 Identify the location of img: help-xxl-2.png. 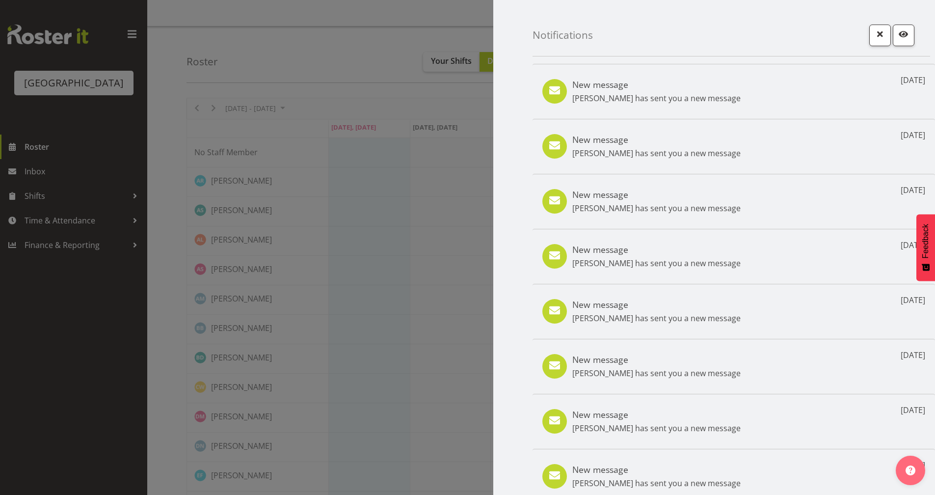
(910, 470).